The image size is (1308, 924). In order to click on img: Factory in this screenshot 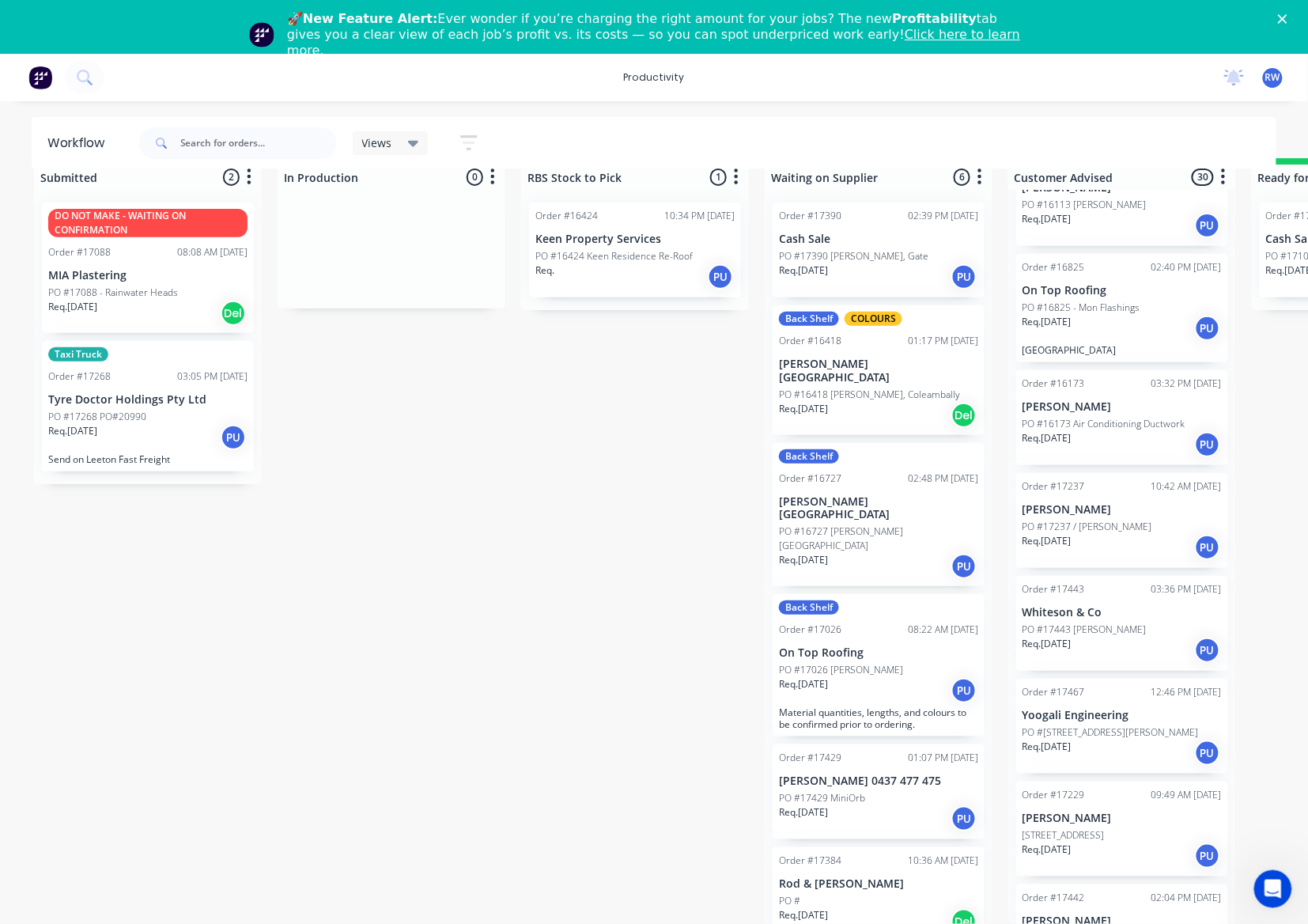, I will do `click(40, 78)`.